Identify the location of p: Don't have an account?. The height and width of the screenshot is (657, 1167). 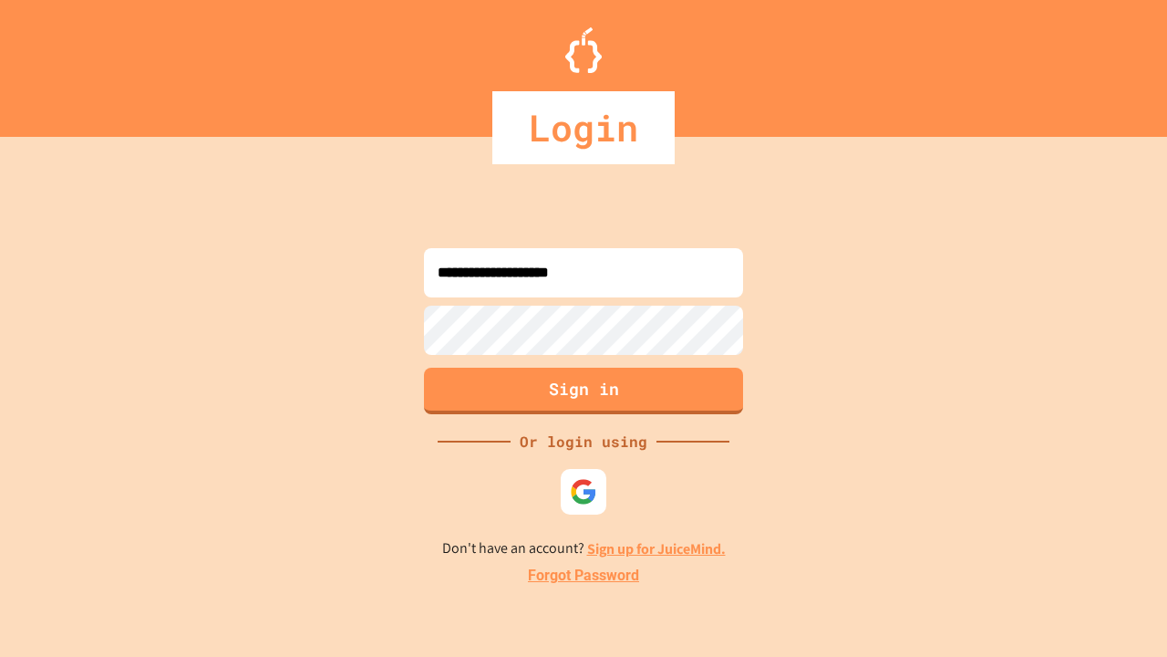
(584, 548).